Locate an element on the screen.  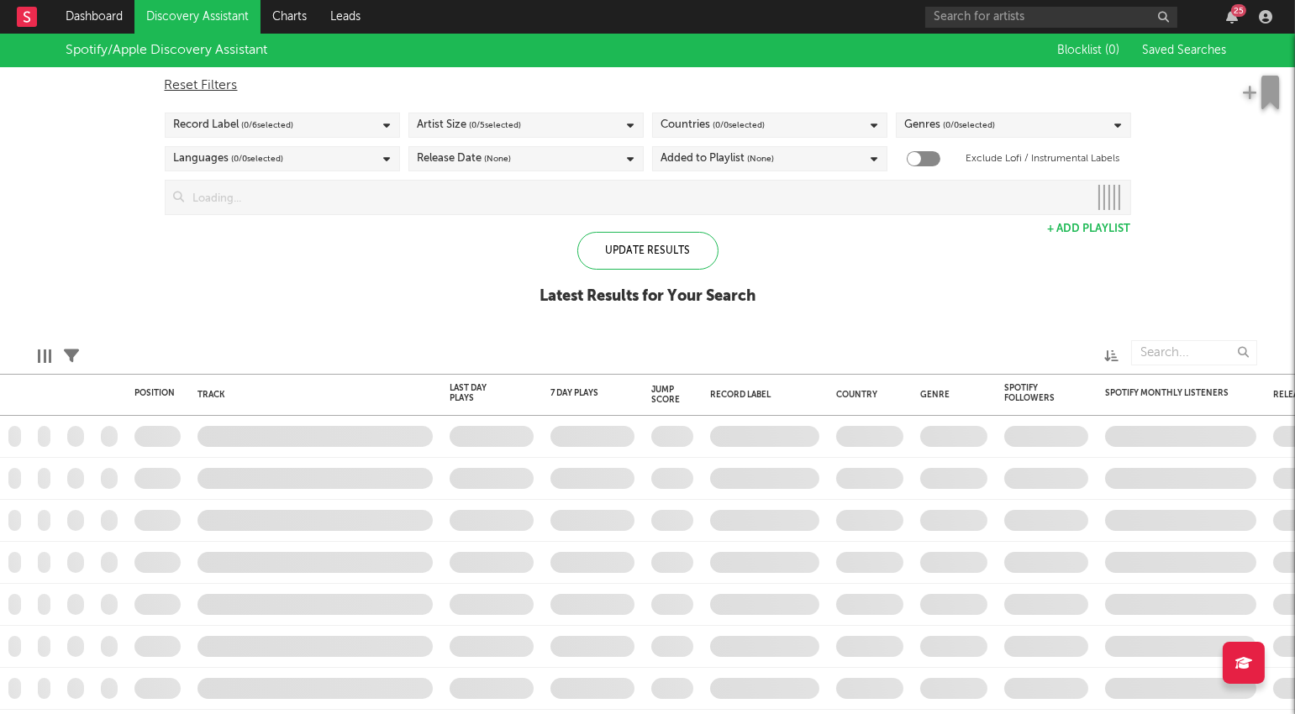
button: + Add Playlist is located at coordinates (1089, 229).